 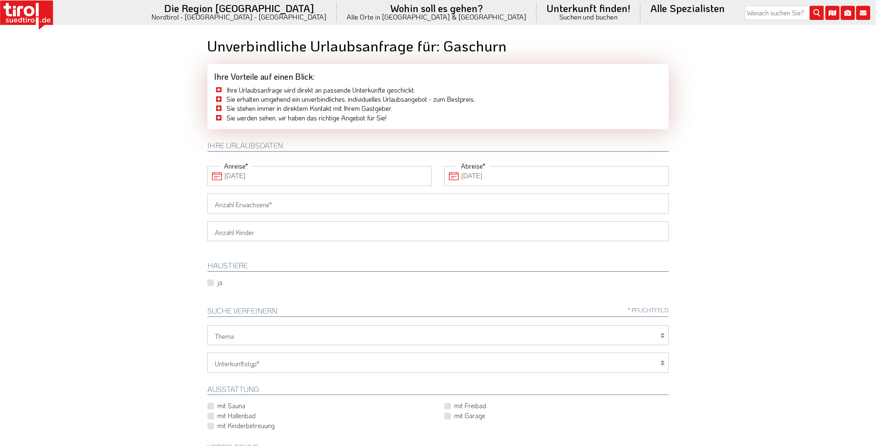 What do you see at coordinates (246, 426) in the screenshot?
I see `label: mit Kinderbetreuung` at bounding box center [246, 426].